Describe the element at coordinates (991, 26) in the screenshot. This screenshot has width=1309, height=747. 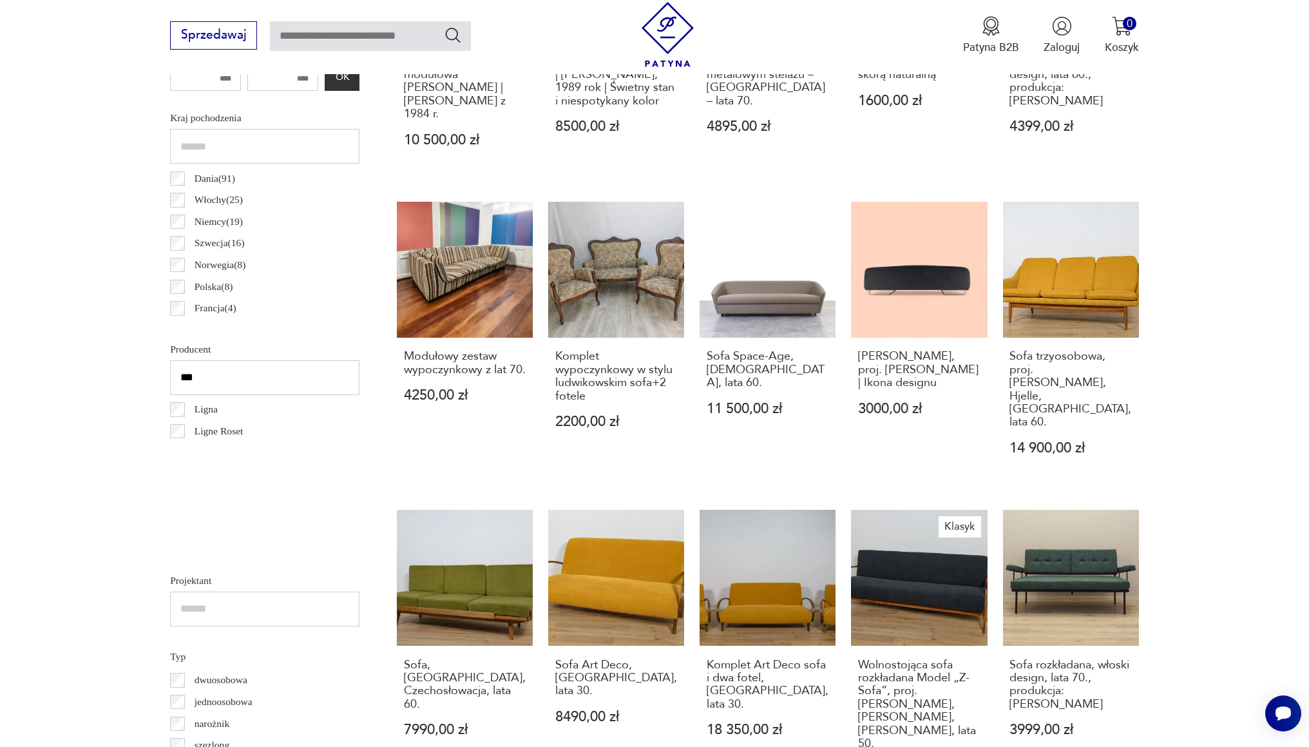
I see `img: Ikona medalu` at that location.